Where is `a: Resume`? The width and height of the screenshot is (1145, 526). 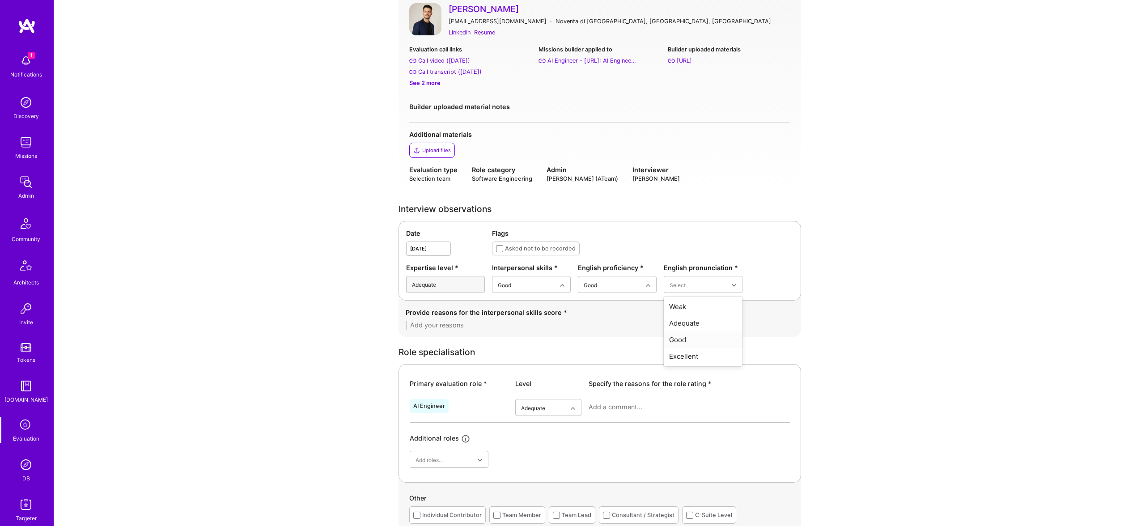
a: Resume is located at coordinates (484, 32).